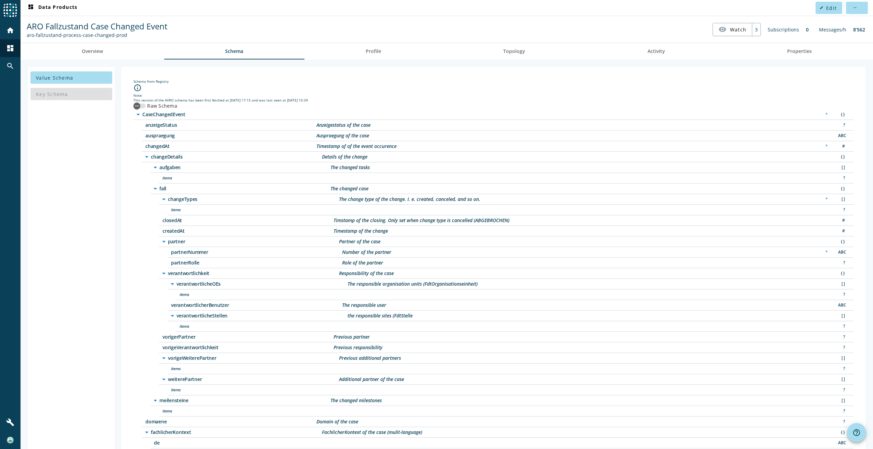  Describe the element at coordinates (231, 146) in the screenshot. I see `span: /changedAt` at that location.